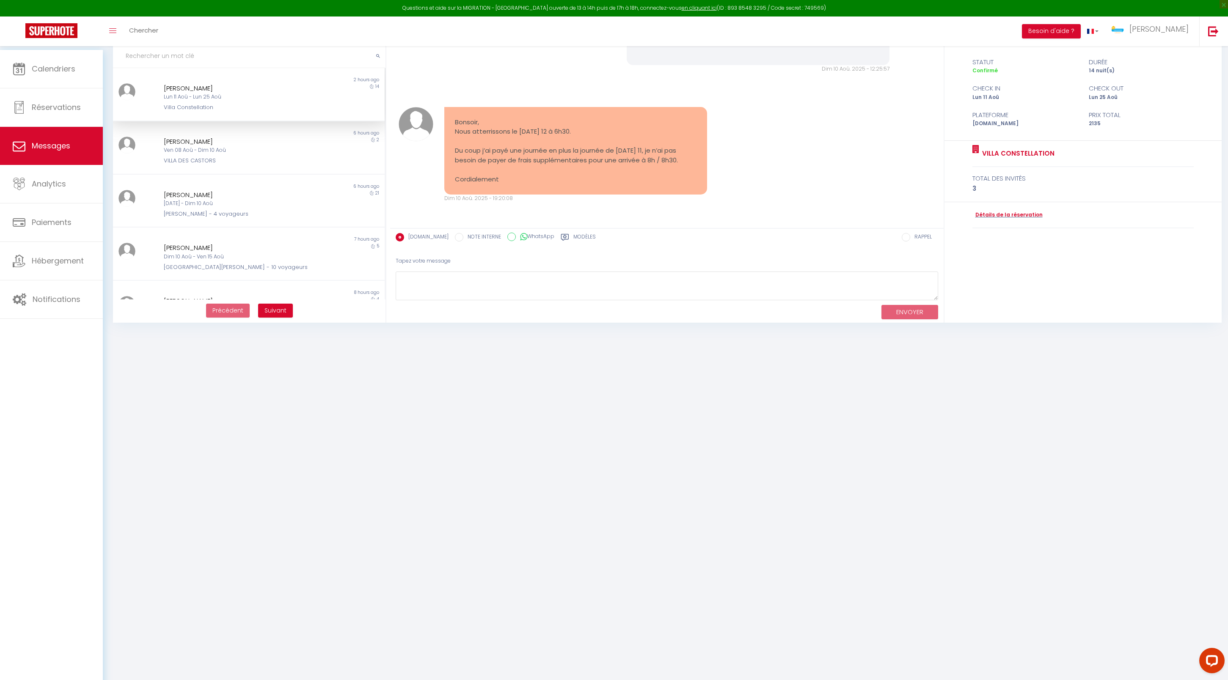  What do you see at coordinates (58, 261) in the screenshot?
I see `span: Hébergement` at bounding box center [58, 261].